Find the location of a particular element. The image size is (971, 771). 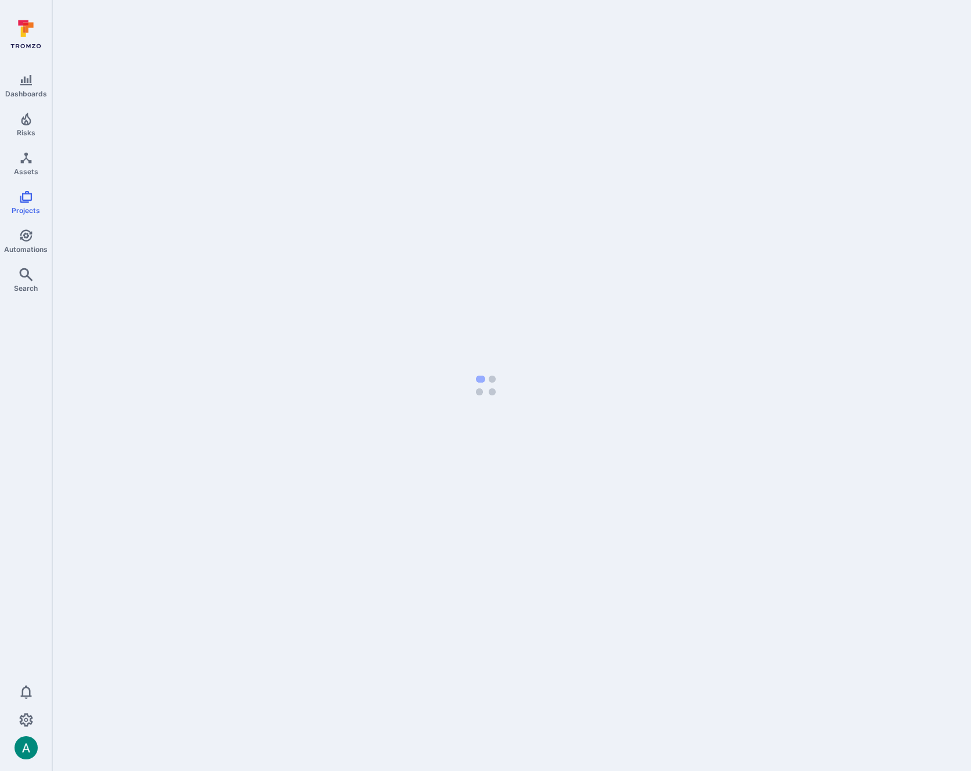

span: Risks is located at coordinates (26, 132).